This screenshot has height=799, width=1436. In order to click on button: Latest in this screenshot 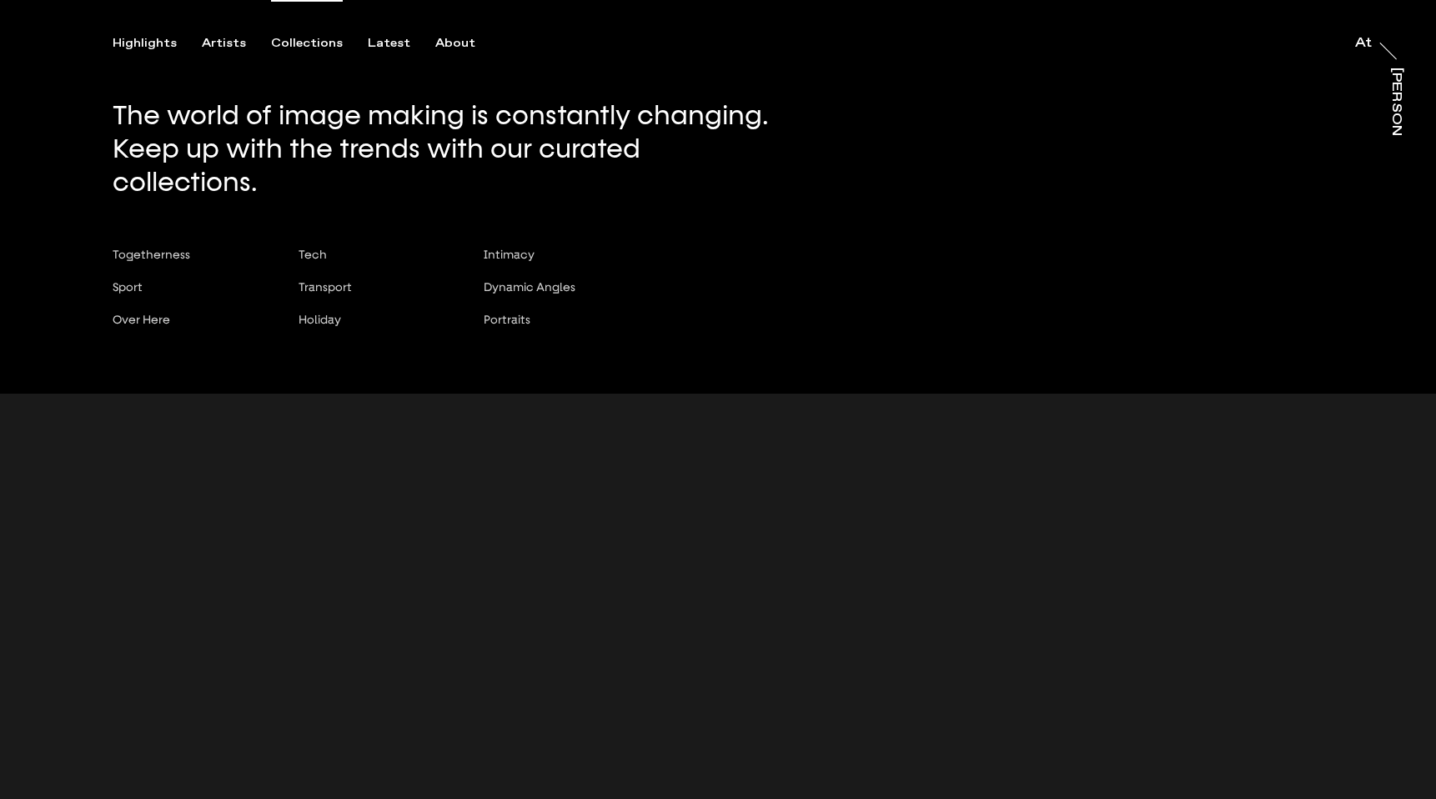, I will do `click(401, 43)`.